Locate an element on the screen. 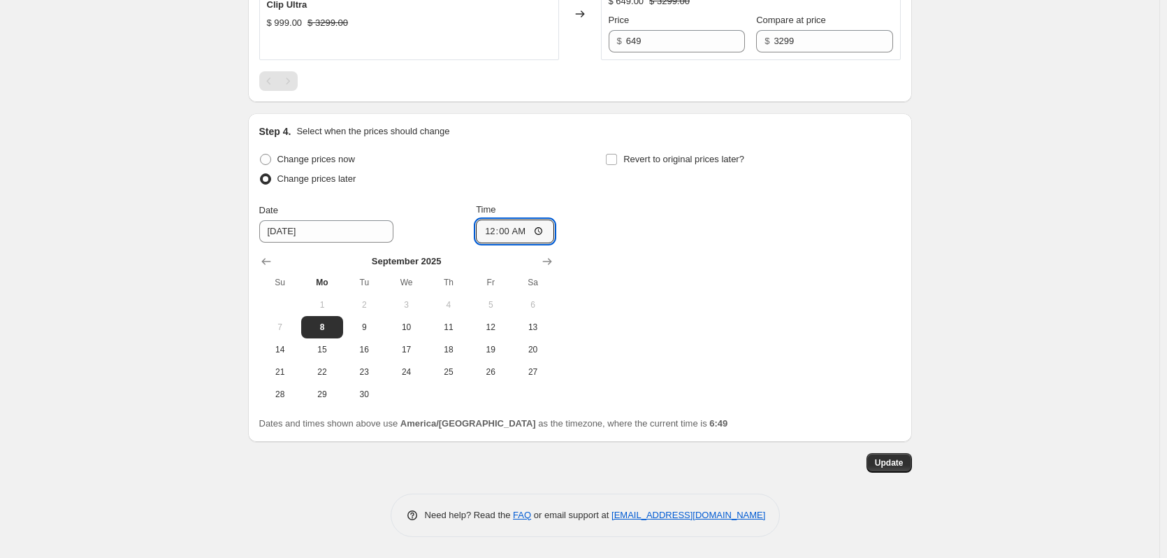 This screenshot has height=558, width=1167. span: 29 is located at coordinates (322, 394).